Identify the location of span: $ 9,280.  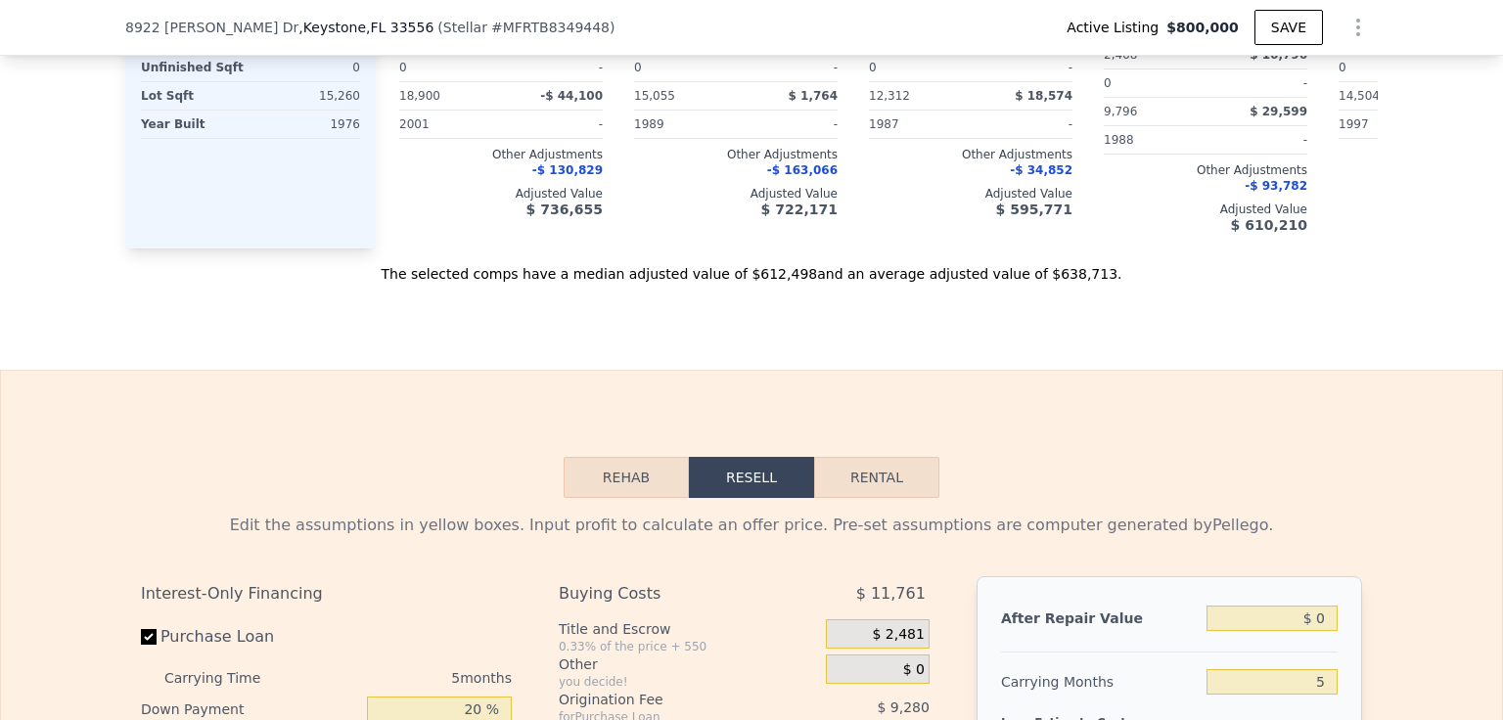
(902, 707).